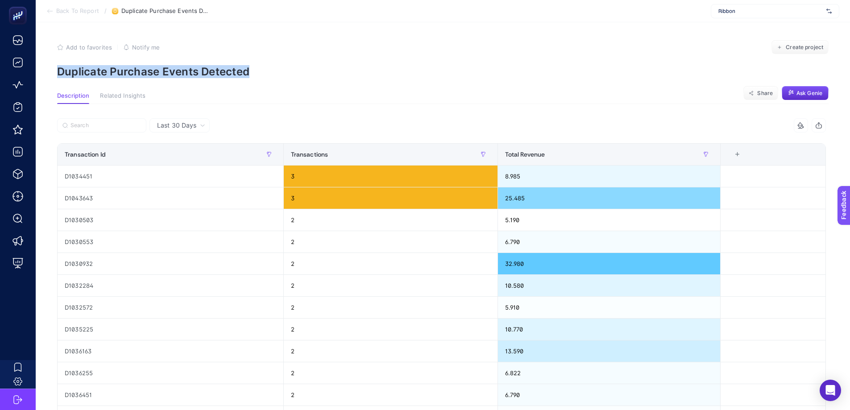 The height and width of the screenshot is (410, 850). What do you see at coordinates (20, 6) in the screenshot?
I see `span: Feedback` at bounding box center [20, 6].